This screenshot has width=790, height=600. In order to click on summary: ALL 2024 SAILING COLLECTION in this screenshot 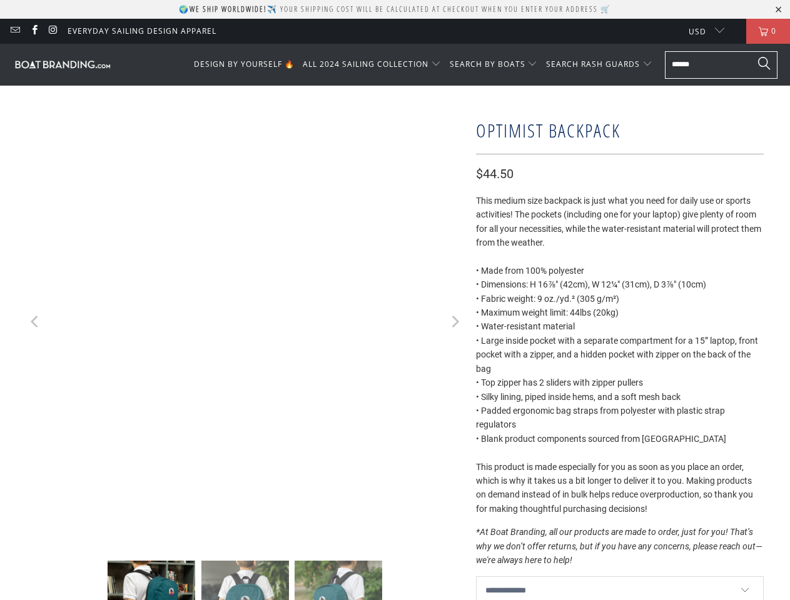, I will do `click(371, 64)`.